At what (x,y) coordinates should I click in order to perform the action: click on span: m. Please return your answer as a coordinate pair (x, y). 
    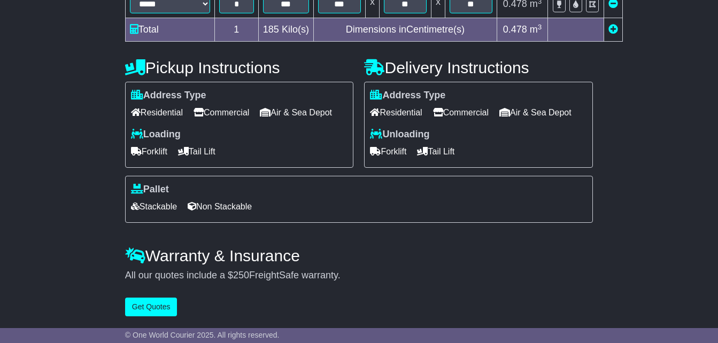
    Looking at the image, I should click on (536, 29).